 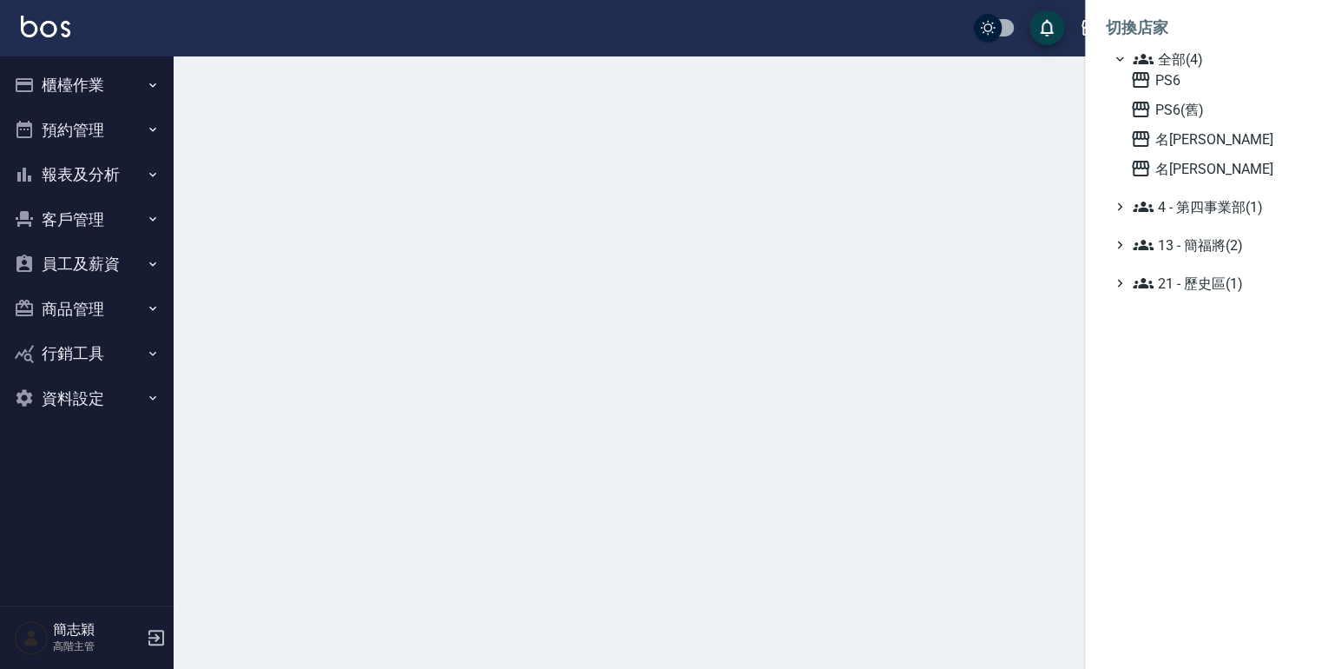 What do you see at coordinates (1207, 28) in the screenshot?
I see `li: 切換店家` at bounding box center [1207, 28].